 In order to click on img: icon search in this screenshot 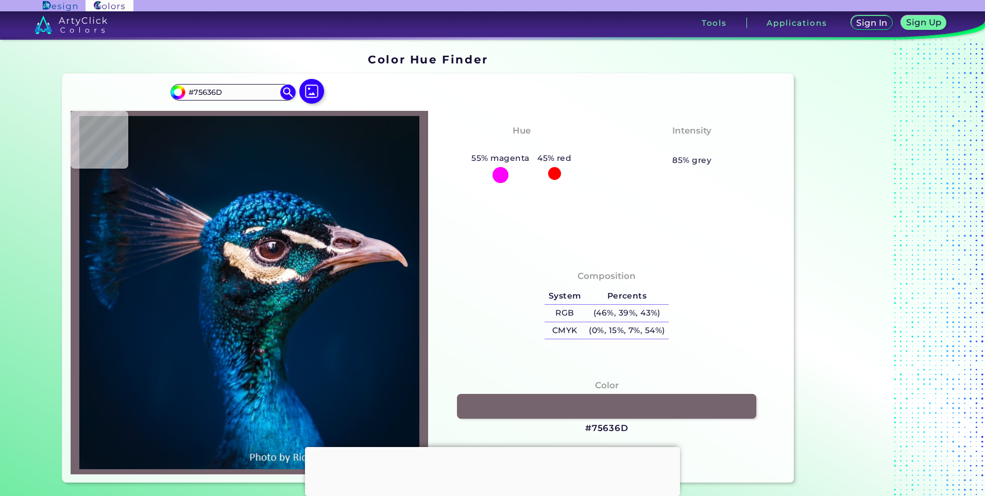, I will do `click(288, 92)`.